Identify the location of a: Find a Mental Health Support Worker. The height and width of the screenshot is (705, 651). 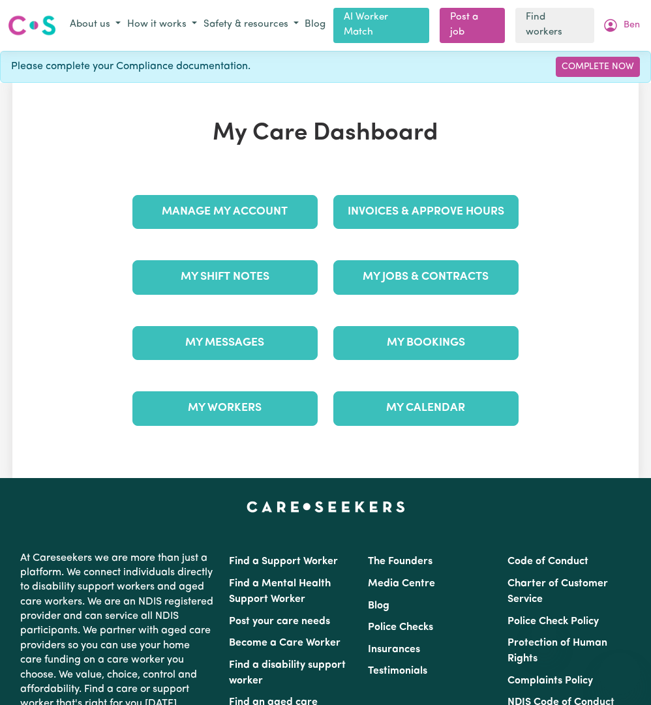
(280, 592).